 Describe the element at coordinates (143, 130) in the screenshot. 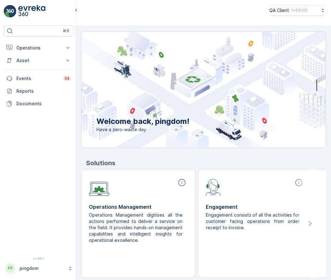

I see `span: Have a zero-waste day` at that location.